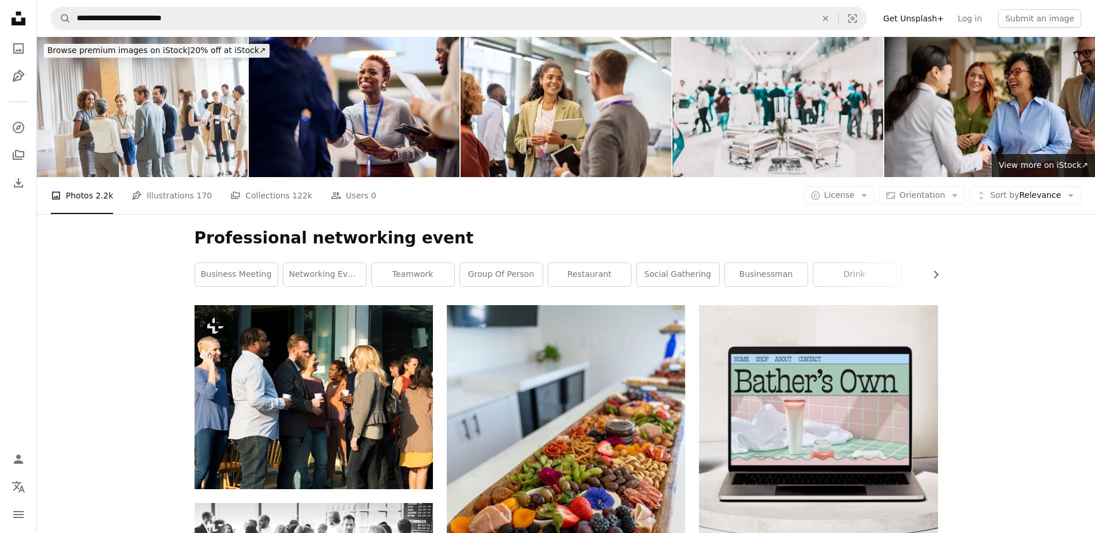  What do you see at coordinates (324, 275) in the screenshot?
I see `a: networking event` at bounding box center [324, 275].